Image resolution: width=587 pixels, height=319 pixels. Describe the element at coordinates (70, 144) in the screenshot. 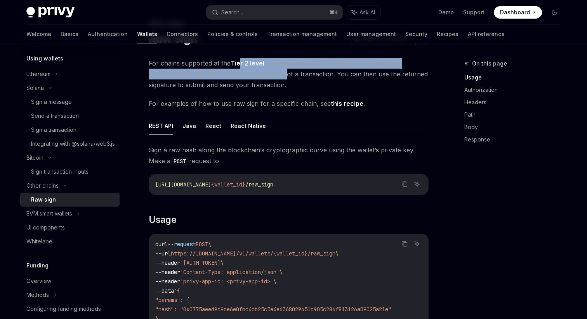

I see `a: Integrating with @solana/web3.js` at that location.